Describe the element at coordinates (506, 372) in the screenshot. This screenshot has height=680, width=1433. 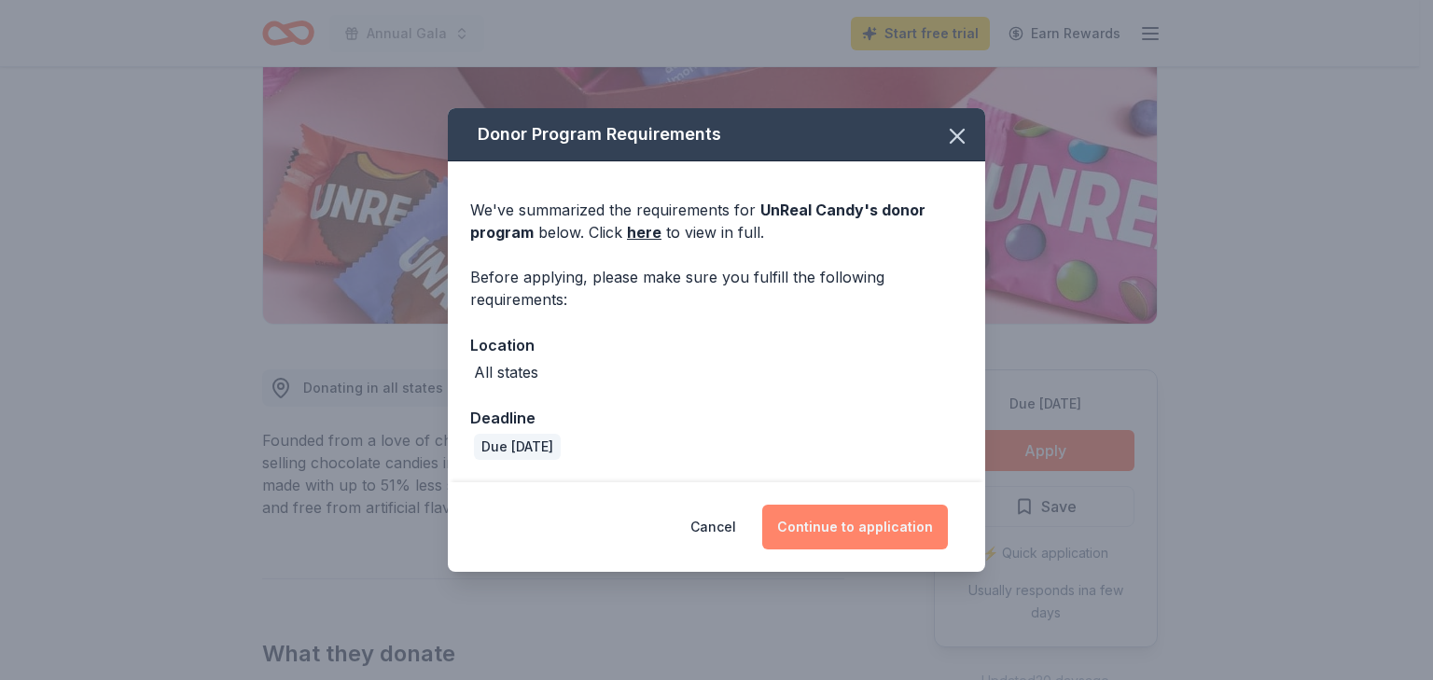
I see `div: All states` at that location.